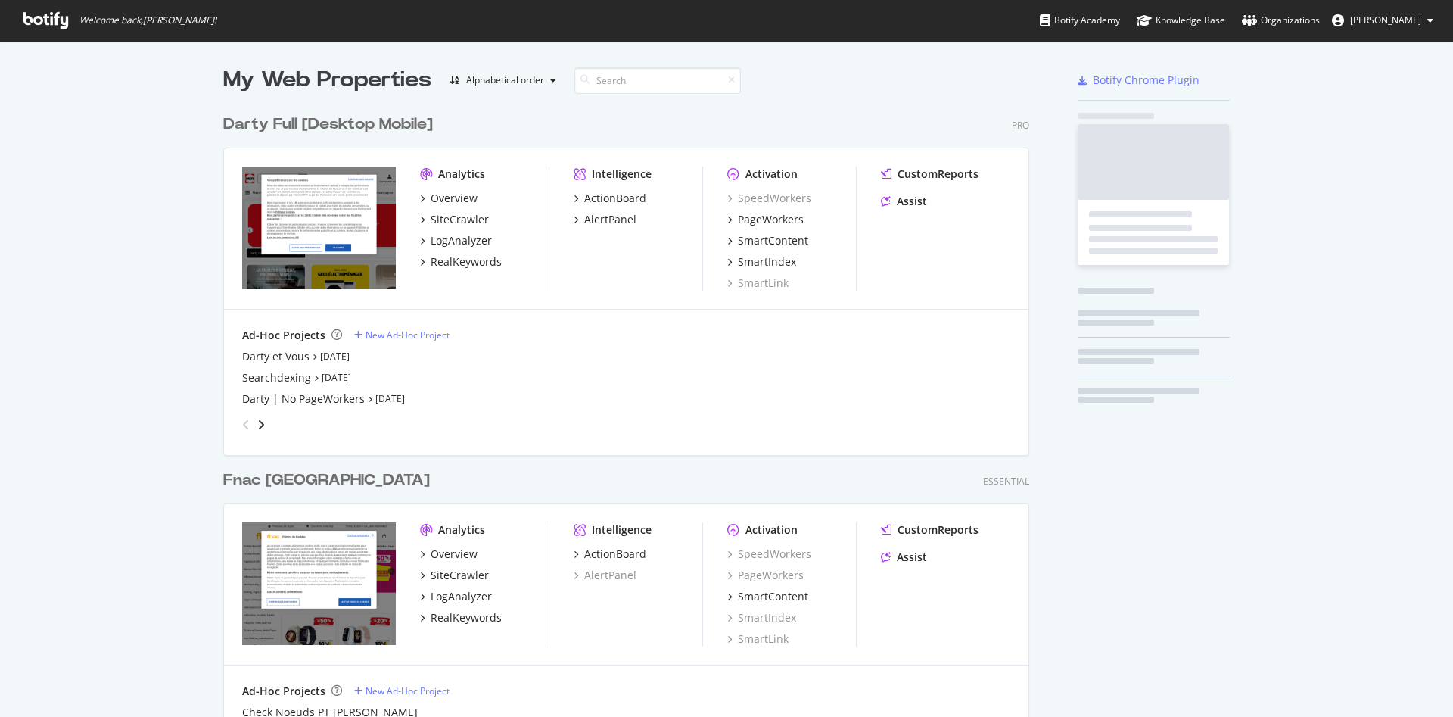  Describe the element at coordinates (1020, 125) in the screenshot. I see `div: Pro` at that location.